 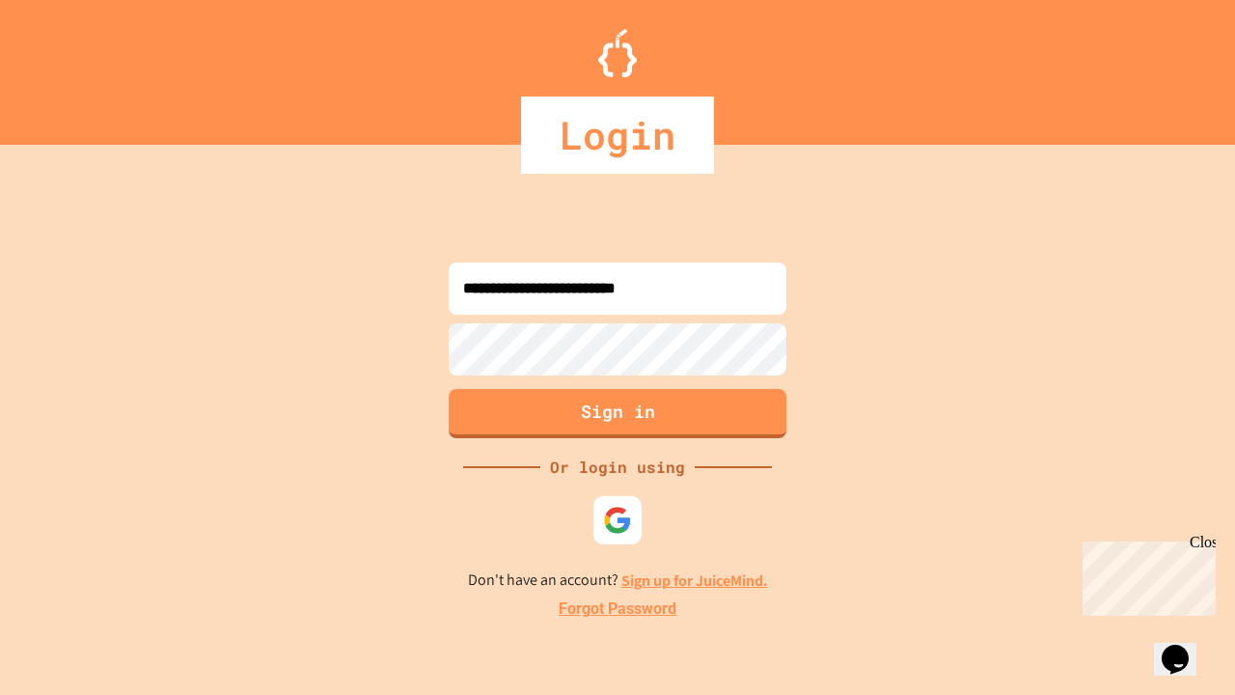 I want to click on button: Sign in, so click(x=617, y=413).